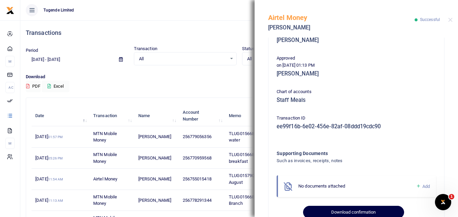  I want to click on span: TLUG015668 Tugende staff breakfast, so click(255, 158).